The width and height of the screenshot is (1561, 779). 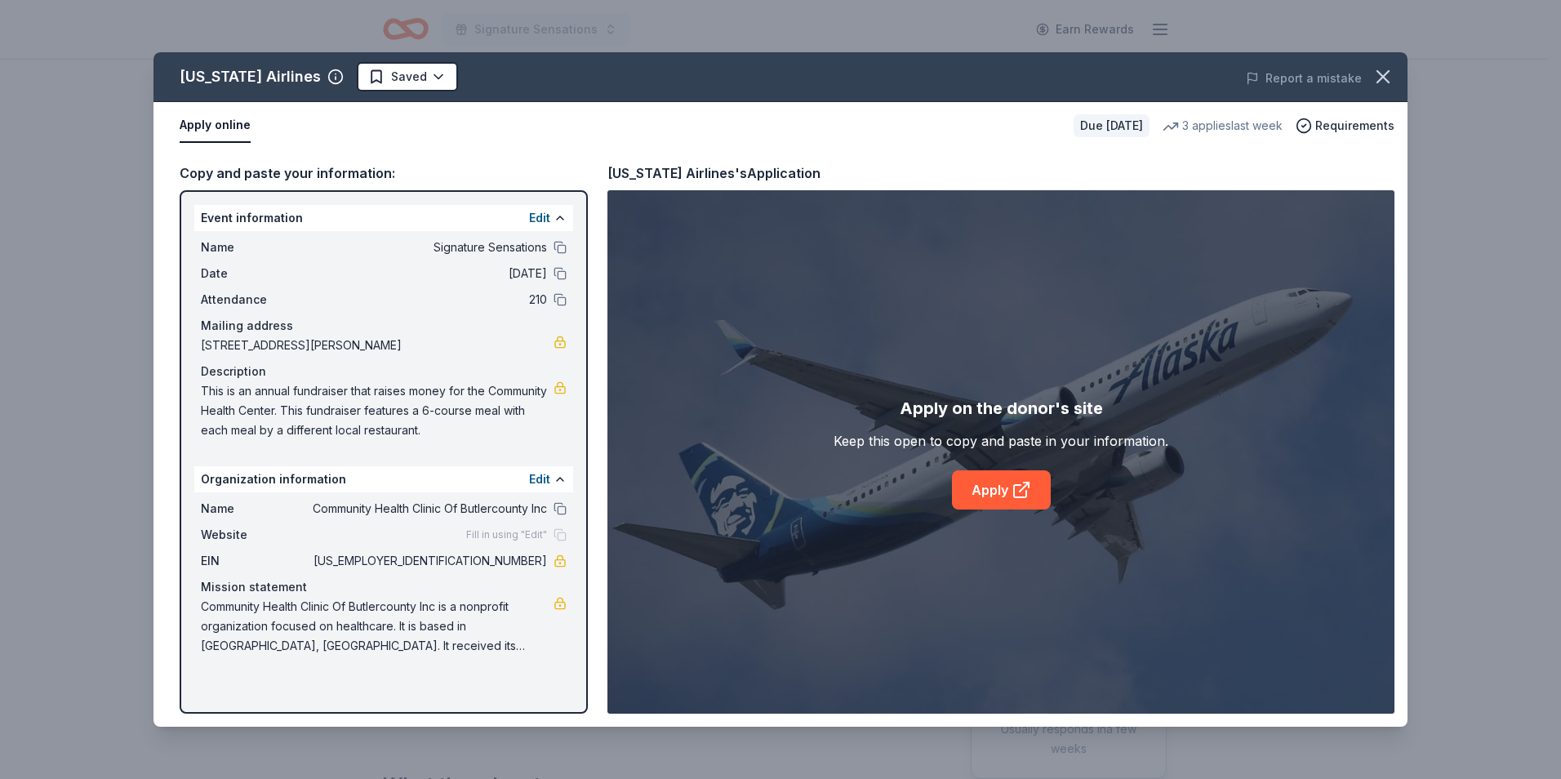 I want to click on div: Keep this open to copy and paste in your information., so click(x=1001, y=441).